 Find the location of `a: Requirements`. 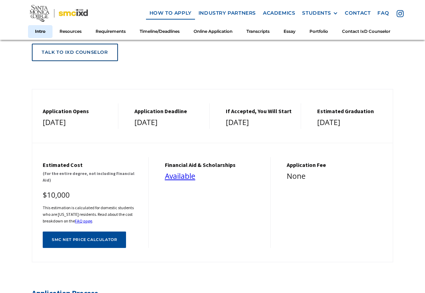

a: Requirements is located at coordinates (111, 31).